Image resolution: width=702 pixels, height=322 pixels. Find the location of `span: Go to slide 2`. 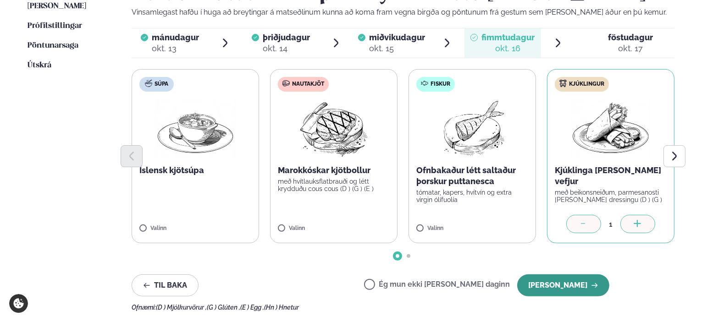

span: Go to slide 2 is located at coordinates (409, 256).